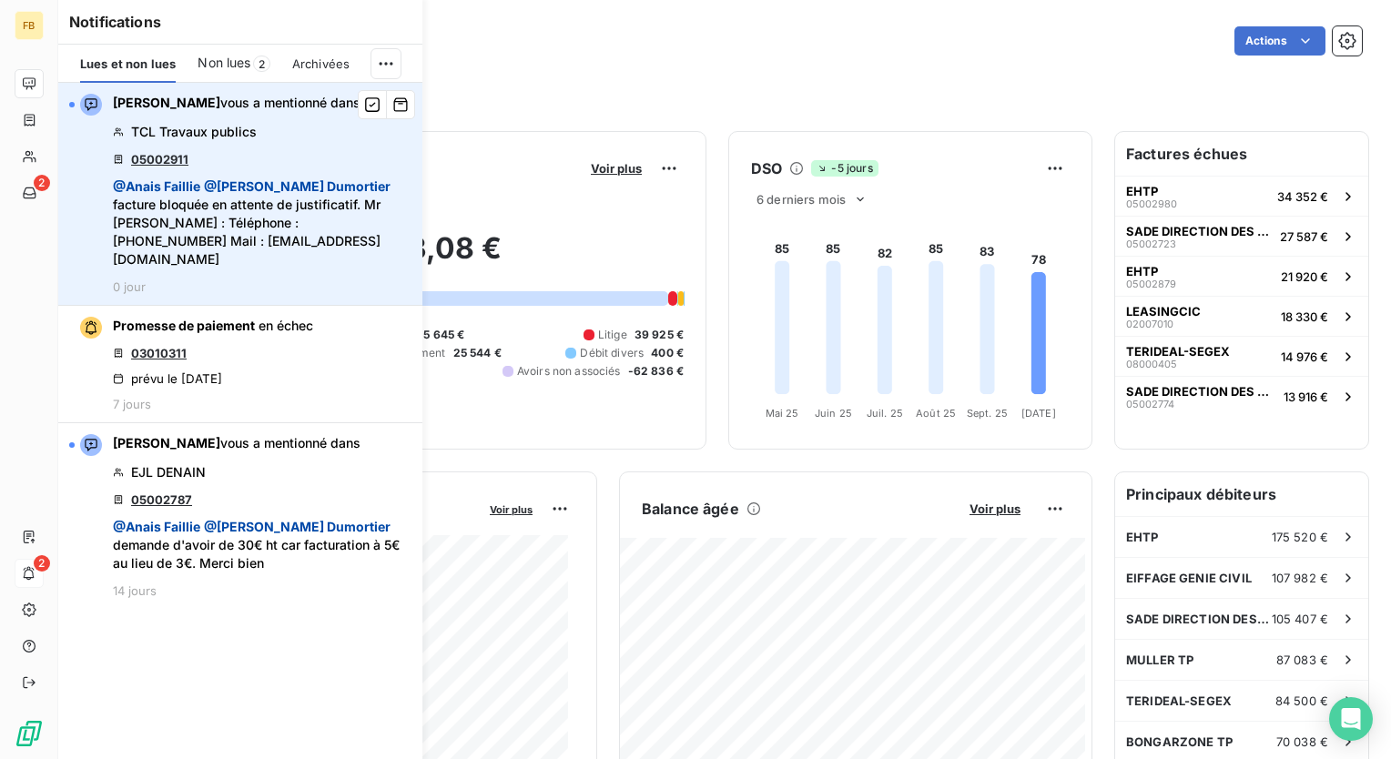 This screenshot has width=1391, height=759. Describe the element at coordinates (833, 413) in the screenshot. I see `tspan: Juin 25` at that location.